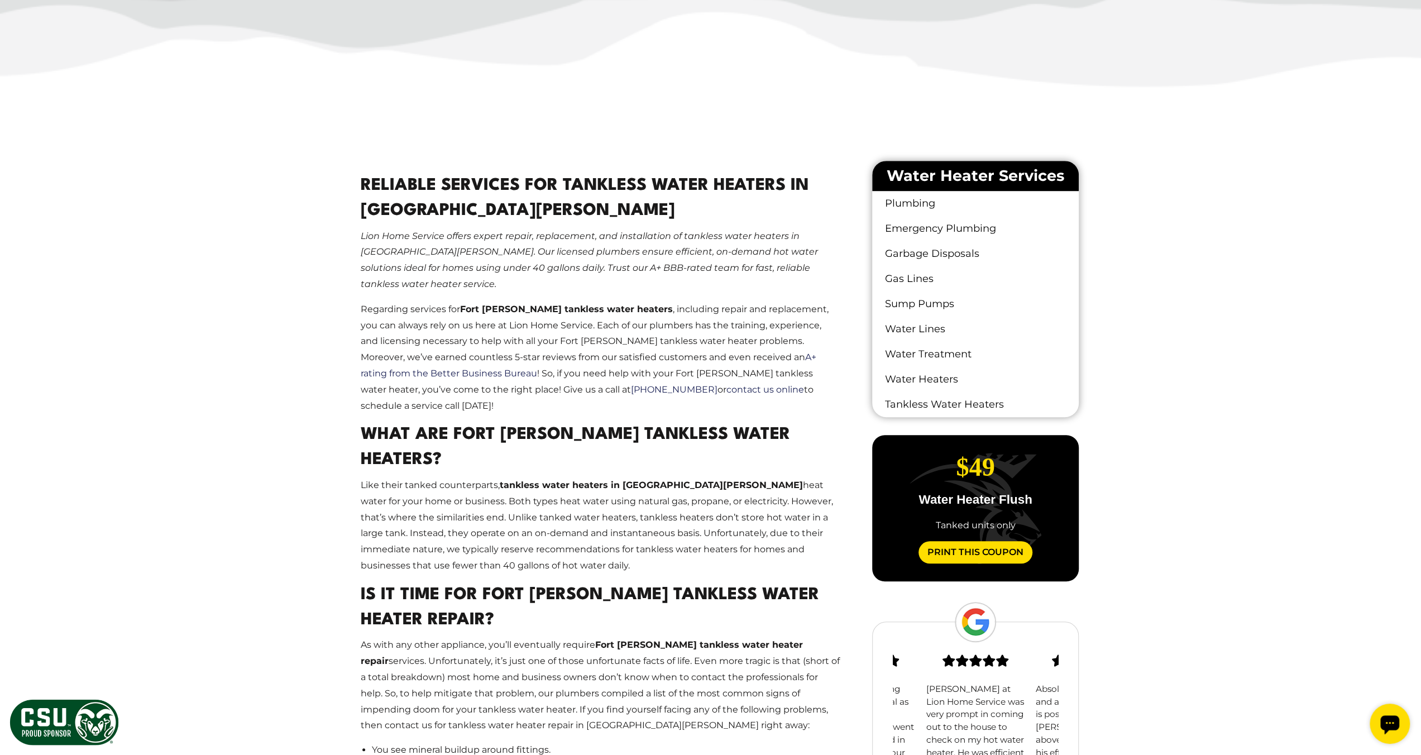 Image resolution: width=1421 pixels, height=755 pixels. I want to click on span: $49, so click(976, 467).